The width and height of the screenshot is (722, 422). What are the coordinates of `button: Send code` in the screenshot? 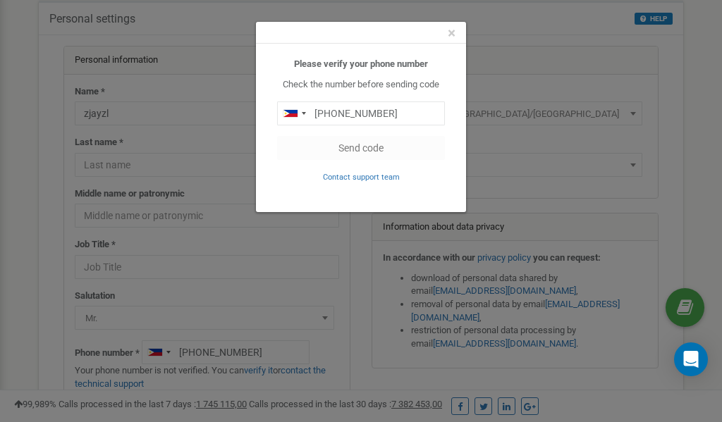 It's located at (361, 148).